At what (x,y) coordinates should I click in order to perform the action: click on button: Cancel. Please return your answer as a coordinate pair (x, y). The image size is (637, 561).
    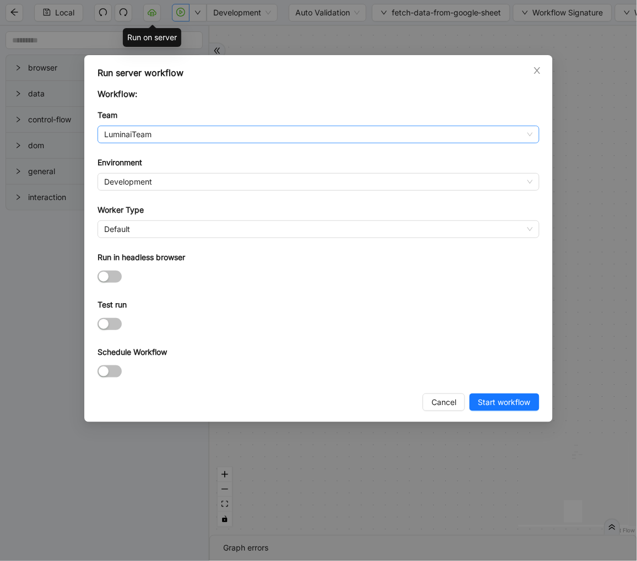
    Looking at the image, I should click on (444, 402).